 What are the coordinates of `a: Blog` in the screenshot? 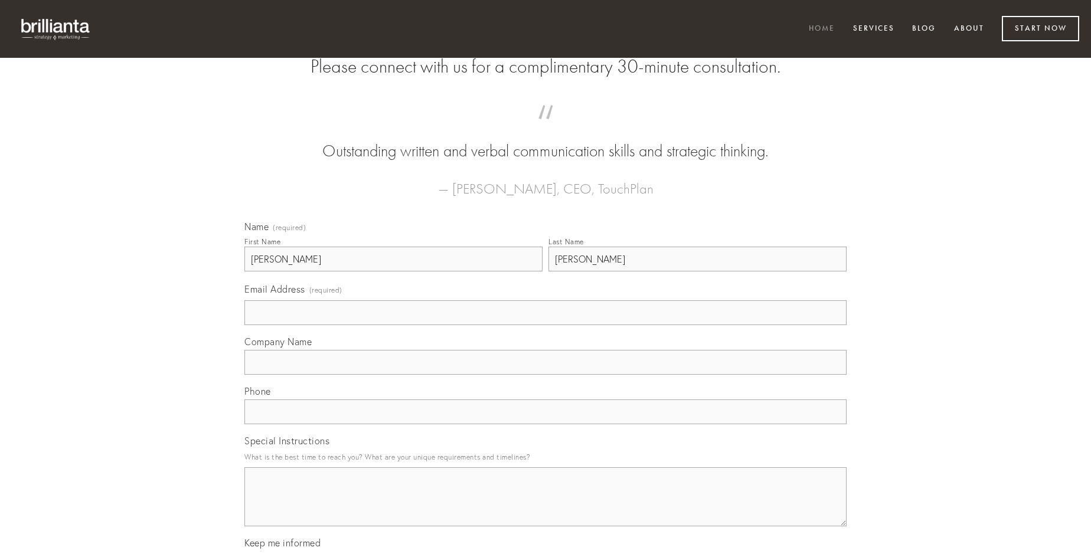 It's located at (924, 29).